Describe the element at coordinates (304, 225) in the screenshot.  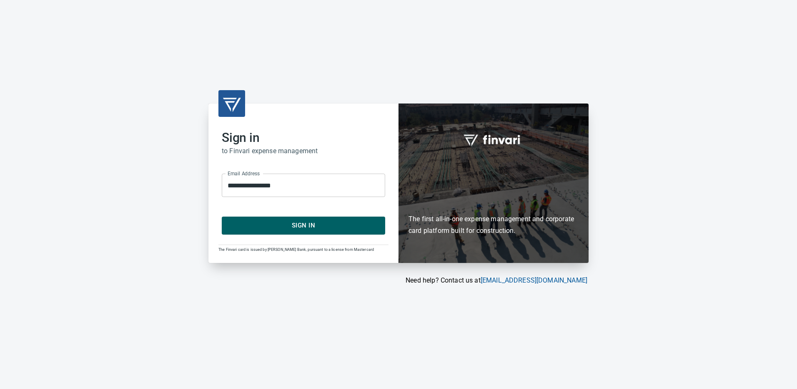
I see `span: Sign In` at that location.